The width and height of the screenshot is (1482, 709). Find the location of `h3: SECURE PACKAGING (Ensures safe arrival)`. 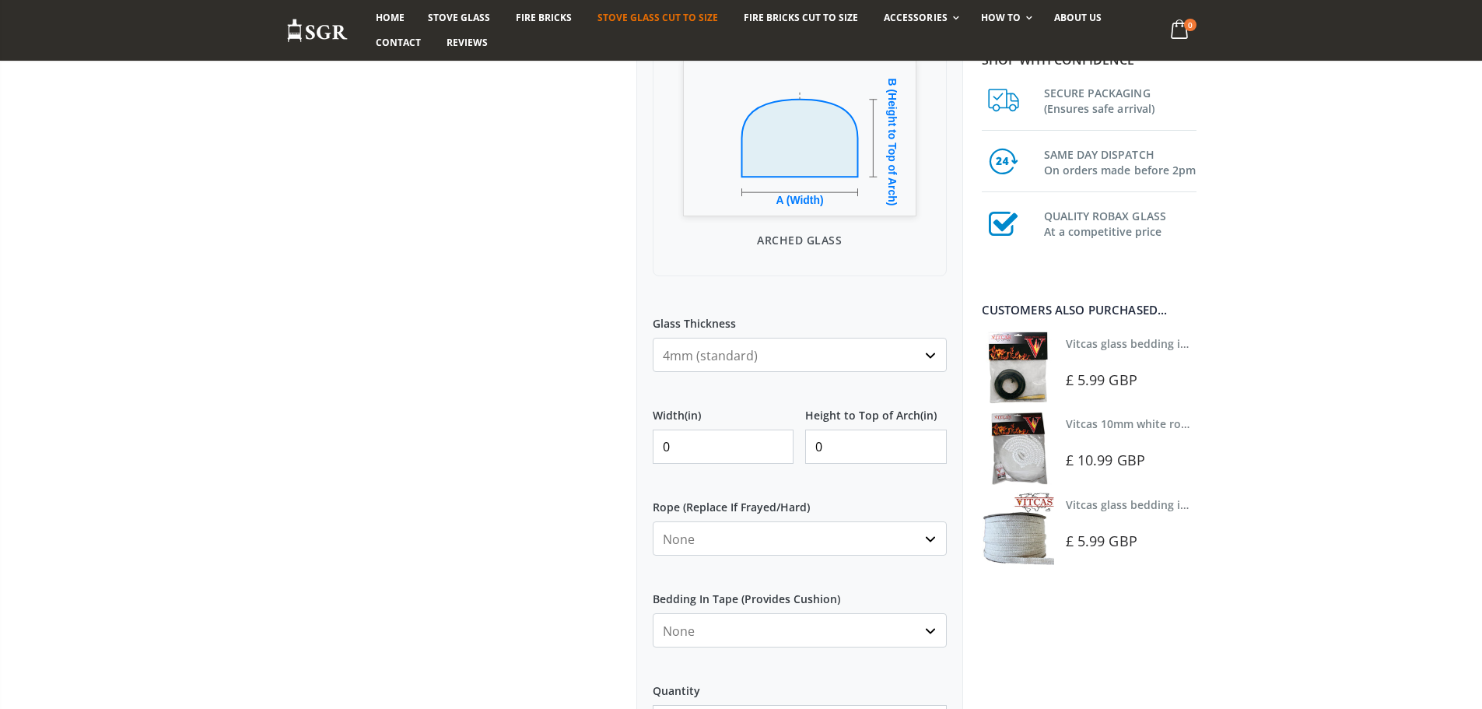

h3: SECURE PACKAGING (Ensures safe arrival) is located at coordinates (1120, 100).